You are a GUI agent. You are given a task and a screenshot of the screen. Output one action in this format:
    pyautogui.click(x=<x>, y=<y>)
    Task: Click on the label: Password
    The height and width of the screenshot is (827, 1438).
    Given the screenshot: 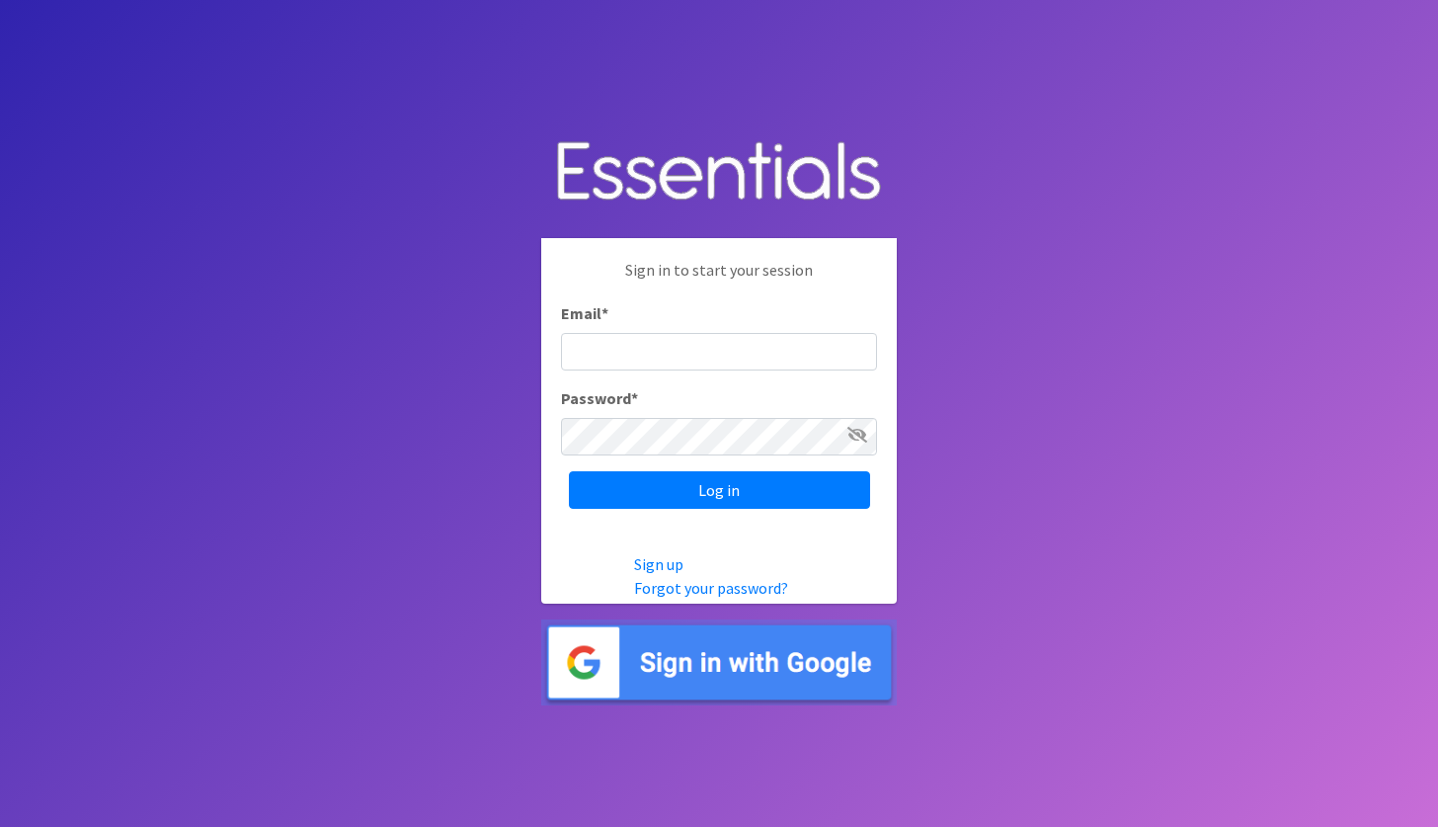 What is the action you would take?
    pyautogui.click(x=600, y=398)
    